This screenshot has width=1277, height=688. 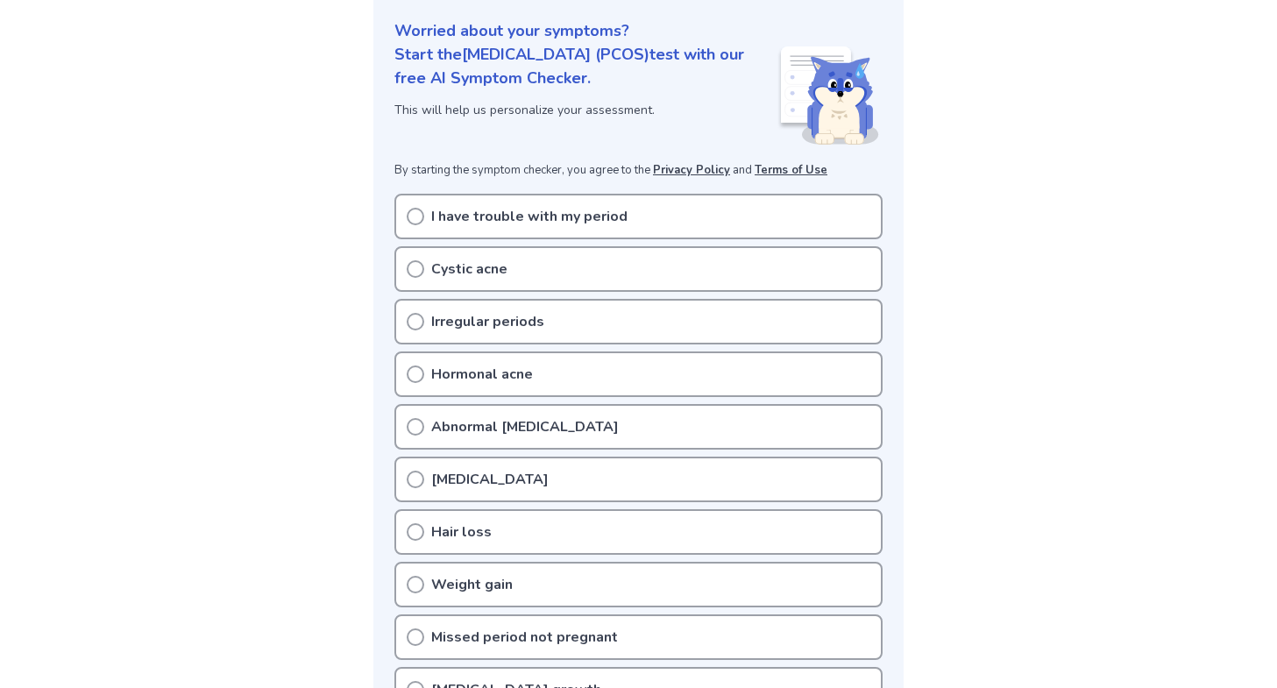 I want to click on img: Shiba, so click(x=828, y=96).